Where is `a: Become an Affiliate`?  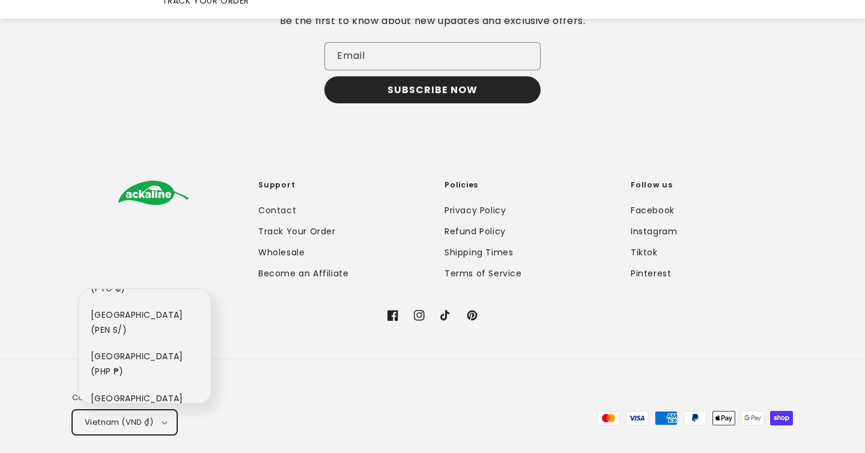 a: Become an Affiliate is located at coordinates (303, 273).